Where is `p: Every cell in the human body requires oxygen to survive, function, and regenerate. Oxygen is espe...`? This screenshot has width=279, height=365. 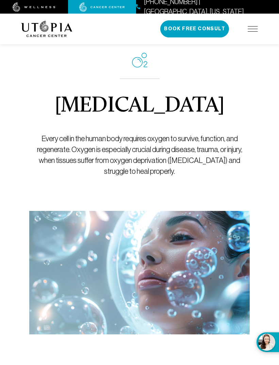 p: Every cell in the human body requires oxygen to survive, function, and regenerate. Oxygen is espe... is located at coordinates (139, 155).